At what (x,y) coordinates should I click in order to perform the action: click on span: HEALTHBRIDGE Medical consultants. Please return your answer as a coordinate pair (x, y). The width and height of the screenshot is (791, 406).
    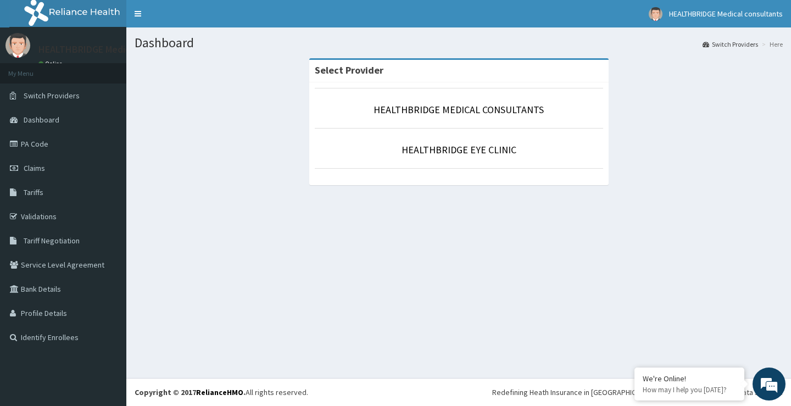
    Looking at the image, I should click on (726, 14).